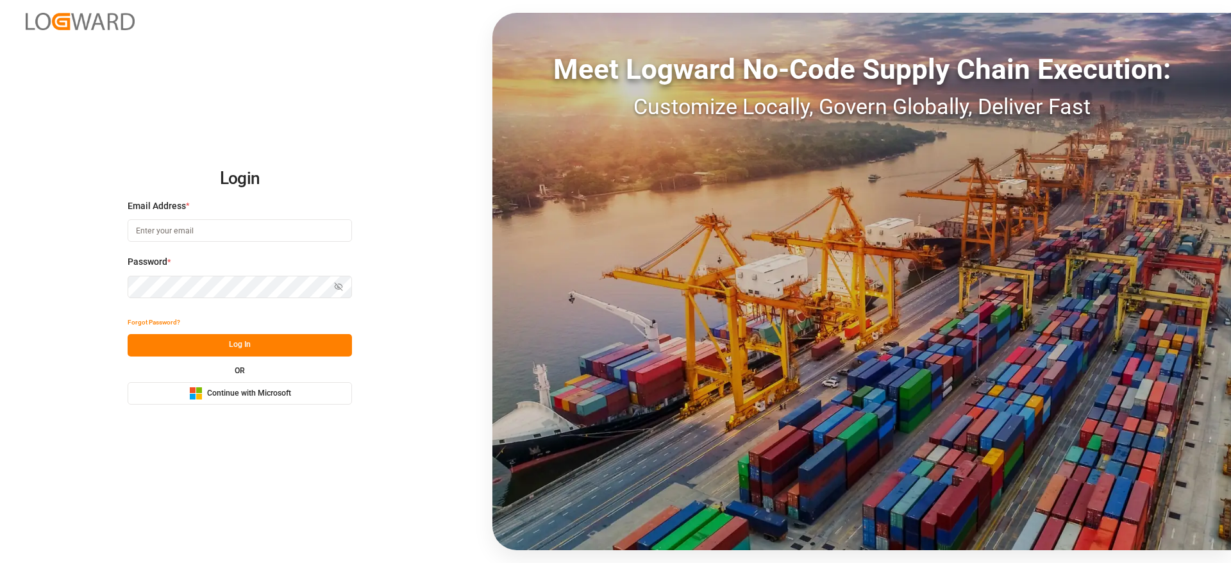 The height and width of the screenshot is (563, 1231). Describe the element at coordinates (240, 393) in the screenshot. I see `button: Continue with Microsoft` at that location.